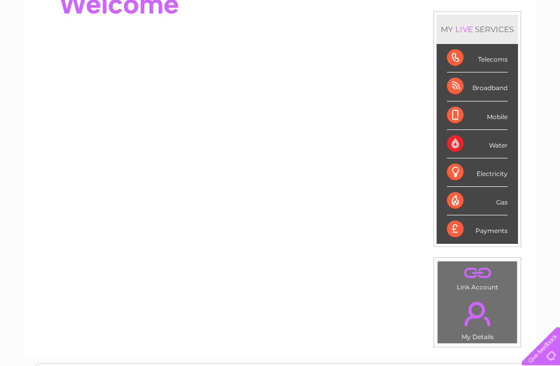 This screenshot has width=560, height=366. Describe the element at coordinates (46, 42) in the screenshot. I see `img: logo.png` at that location.